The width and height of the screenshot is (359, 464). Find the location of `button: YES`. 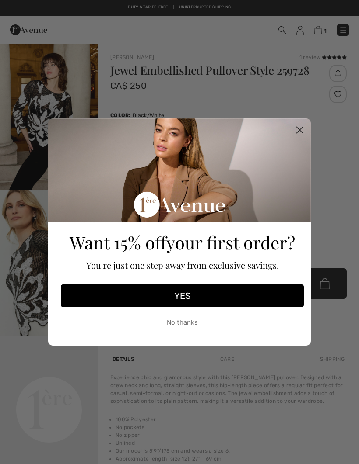

button: YES is located at coordinates (182, 296).